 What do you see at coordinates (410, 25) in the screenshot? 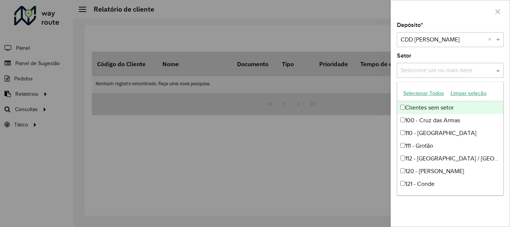
I see `label: Depósito` at bounding box center [410, 25].